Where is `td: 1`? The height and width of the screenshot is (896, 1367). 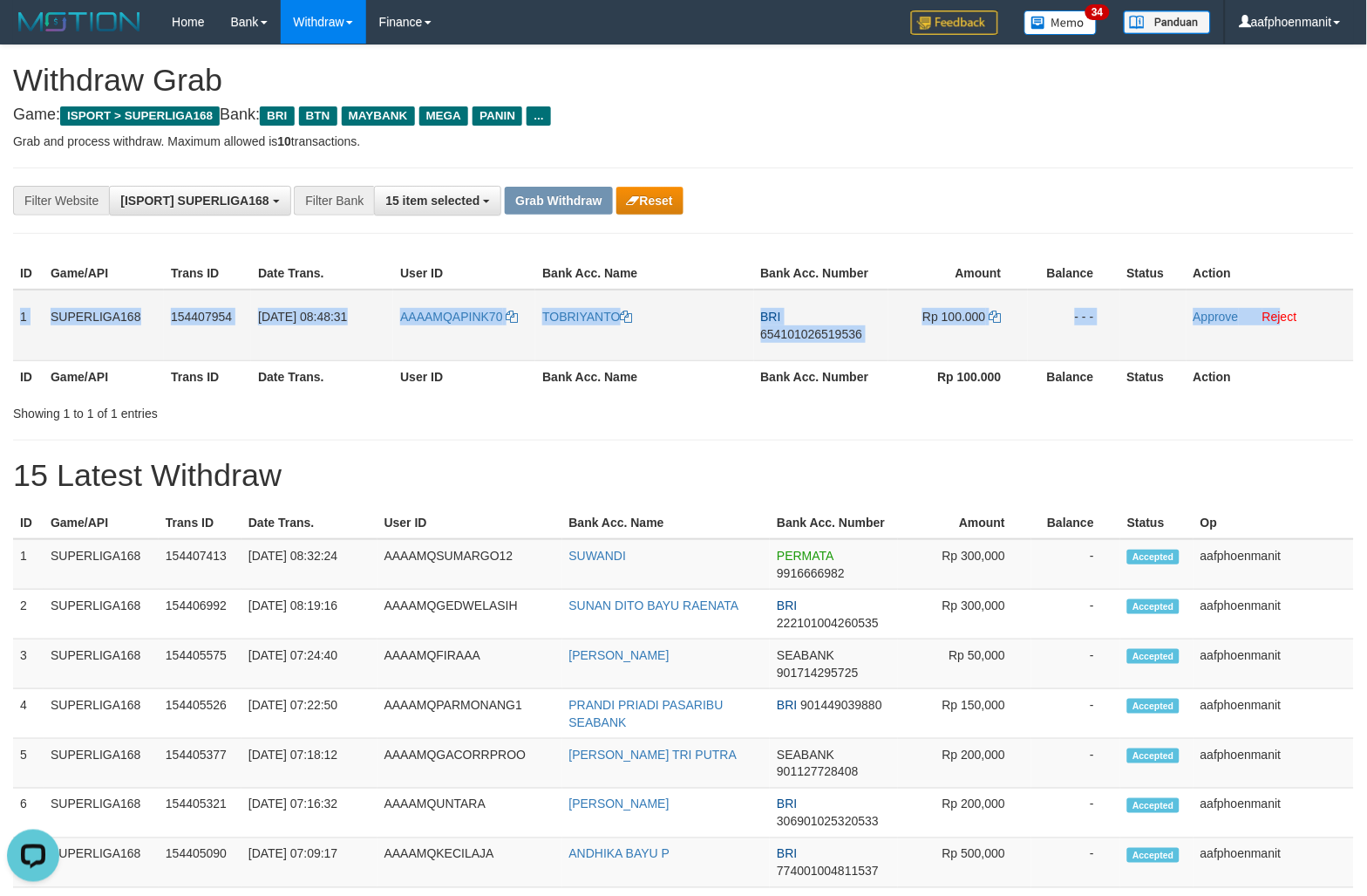 td: 1 is located at coordinates (28, 564).